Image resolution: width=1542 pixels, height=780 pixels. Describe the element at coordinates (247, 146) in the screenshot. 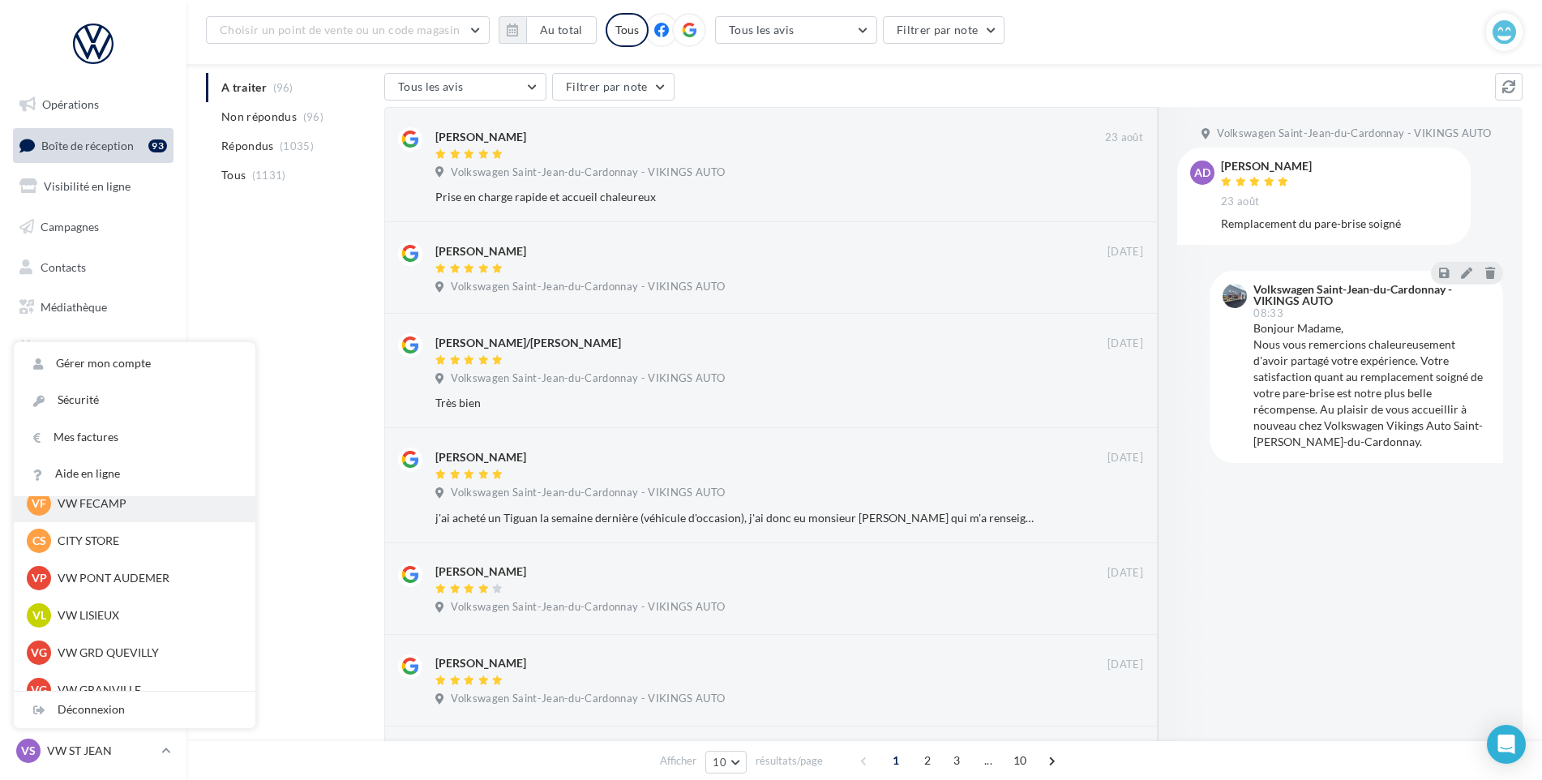

I see `span: Répondus` at that location.